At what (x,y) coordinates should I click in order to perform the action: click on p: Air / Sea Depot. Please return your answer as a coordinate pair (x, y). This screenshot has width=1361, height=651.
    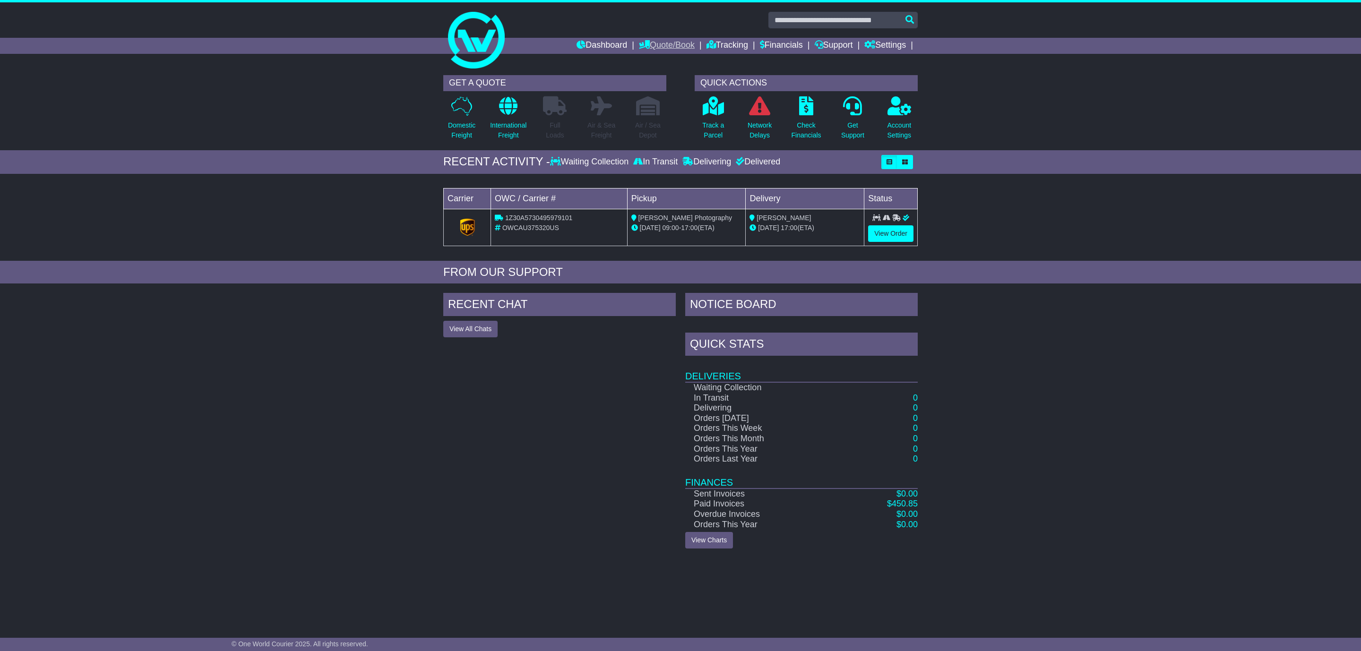
    Looking at the image, I should click on (648, 130).